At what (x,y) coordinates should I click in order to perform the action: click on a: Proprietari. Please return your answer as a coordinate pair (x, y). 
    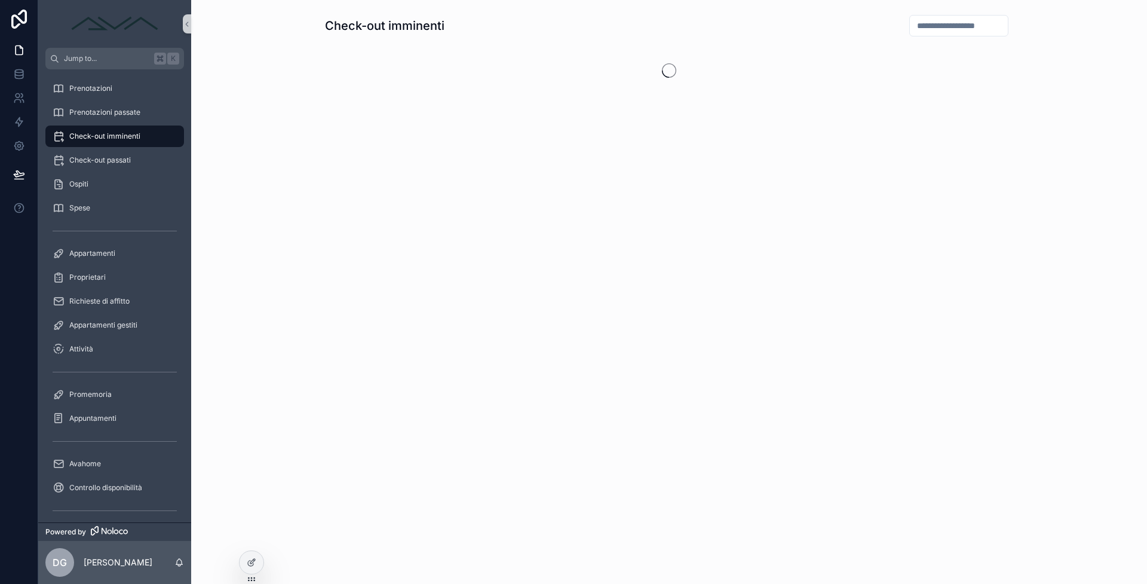
    Looking at the image, I should click on (115, 277).